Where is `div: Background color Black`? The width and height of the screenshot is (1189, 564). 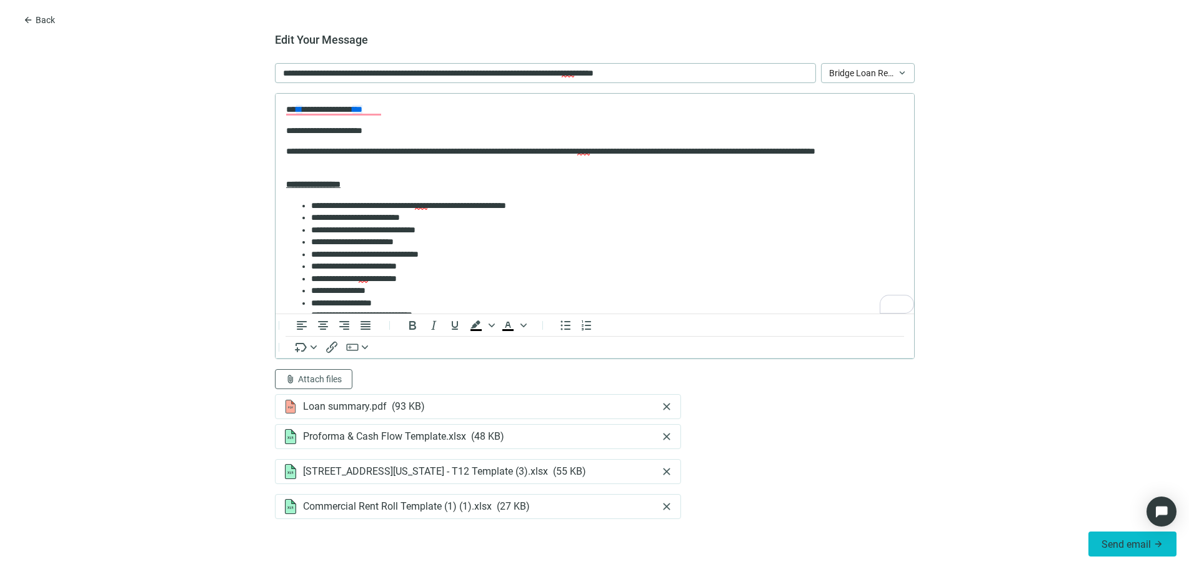
div: Background color Black is located at coordinates (481, 325).